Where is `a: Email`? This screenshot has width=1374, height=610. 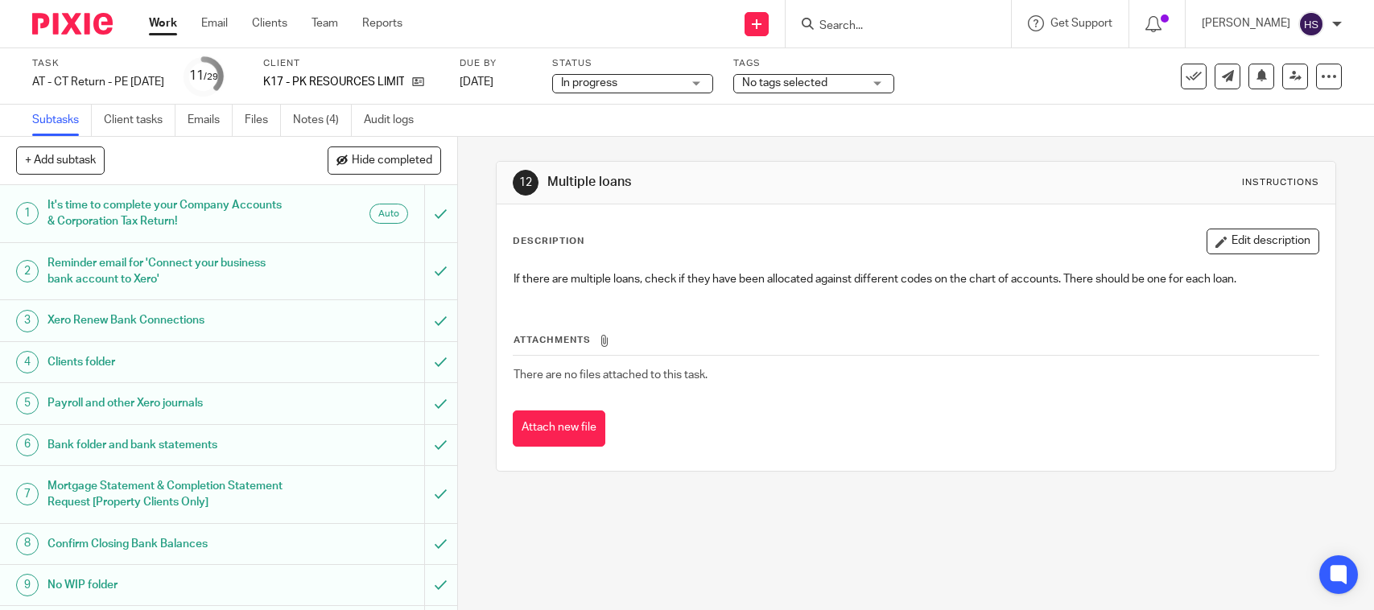
a: Email is located at coordinates (214, 23).